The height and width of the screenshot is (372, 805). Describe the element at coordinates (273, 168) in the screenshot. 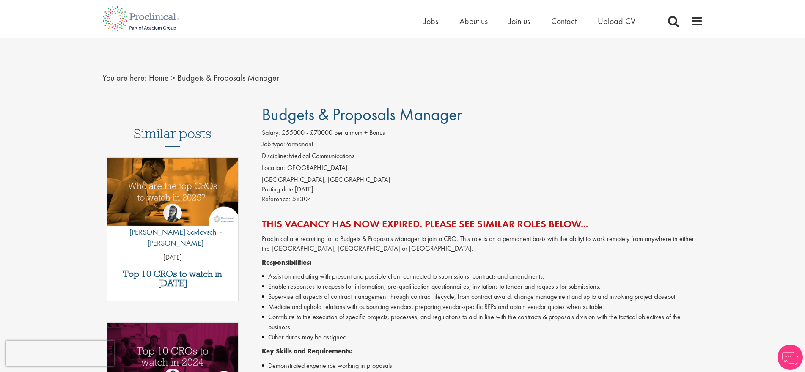

I see `label: Location:` at that location.